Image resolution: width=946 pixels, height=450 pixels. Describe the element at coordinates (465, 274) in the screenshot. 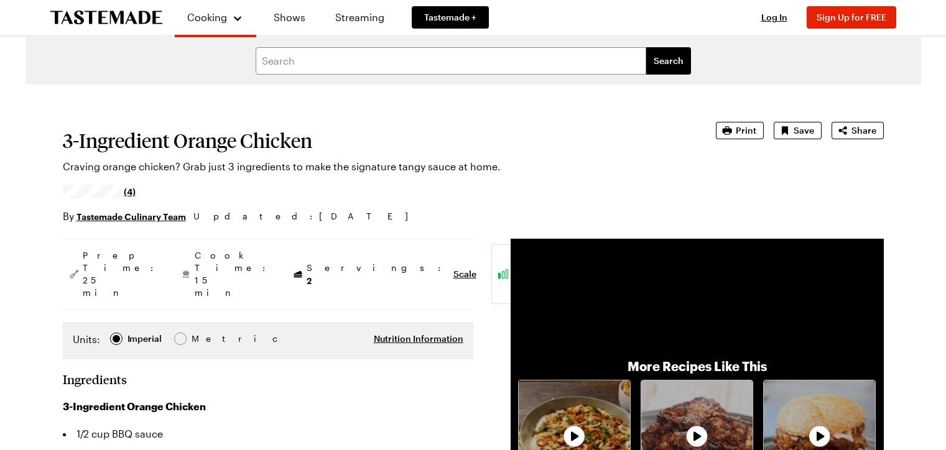

I see `span: Scale` at that location.